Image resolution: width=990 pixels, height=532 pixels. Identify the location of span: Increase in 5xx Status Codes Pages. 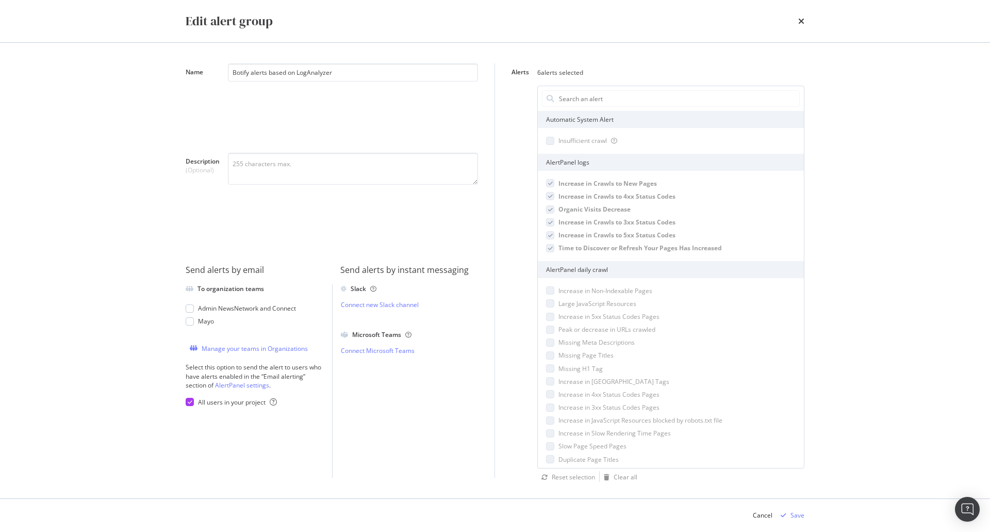
(609, 316).